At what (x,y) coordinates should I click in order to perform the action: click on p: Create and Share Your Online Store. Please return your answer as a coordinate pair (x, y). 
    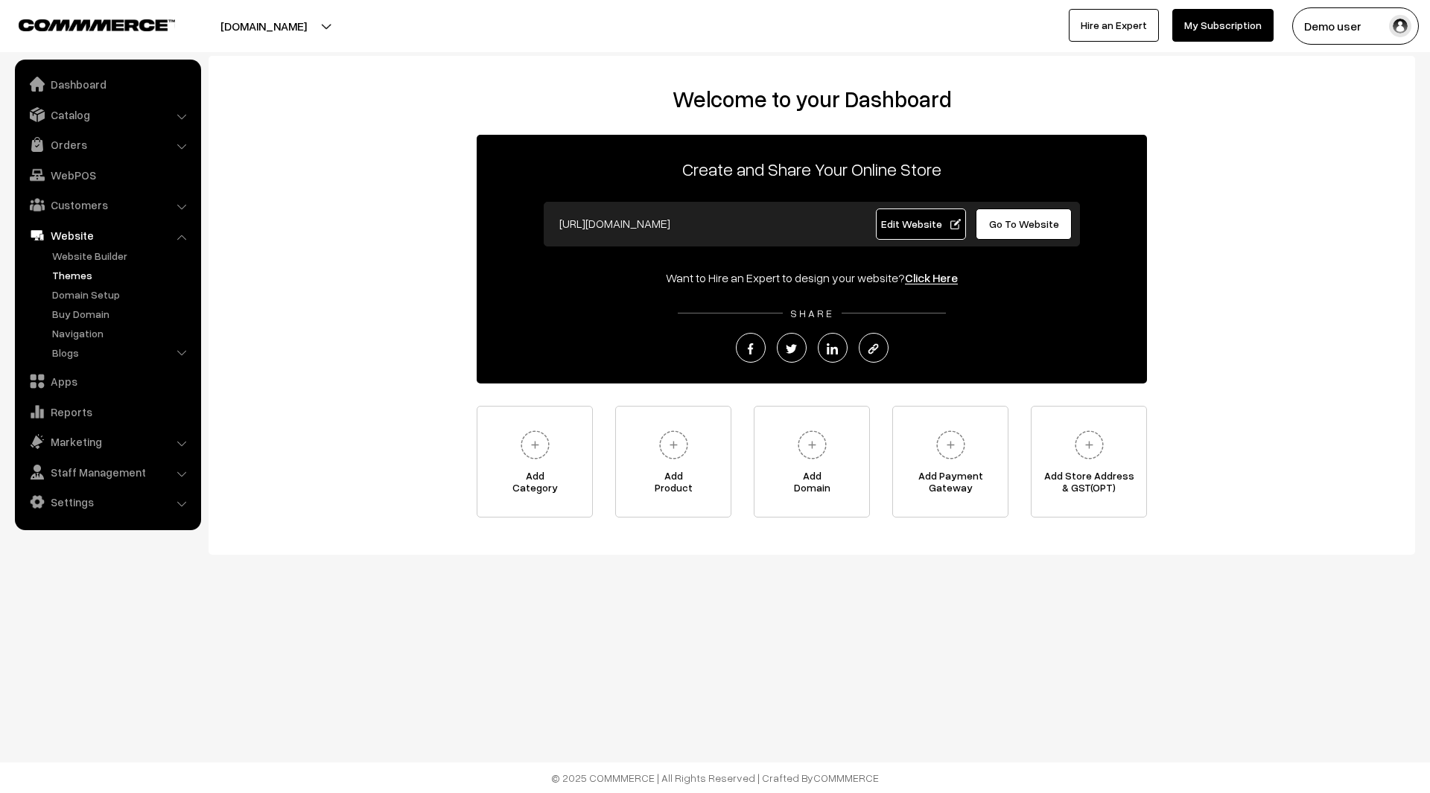
    Looking at the image, I should click on (812, 169).